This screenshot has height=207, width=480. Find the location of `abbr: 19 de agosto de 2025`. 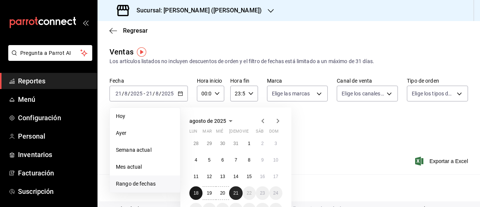

abbr: 19 de agosto de 2025 is located at coordinates (209, 193).